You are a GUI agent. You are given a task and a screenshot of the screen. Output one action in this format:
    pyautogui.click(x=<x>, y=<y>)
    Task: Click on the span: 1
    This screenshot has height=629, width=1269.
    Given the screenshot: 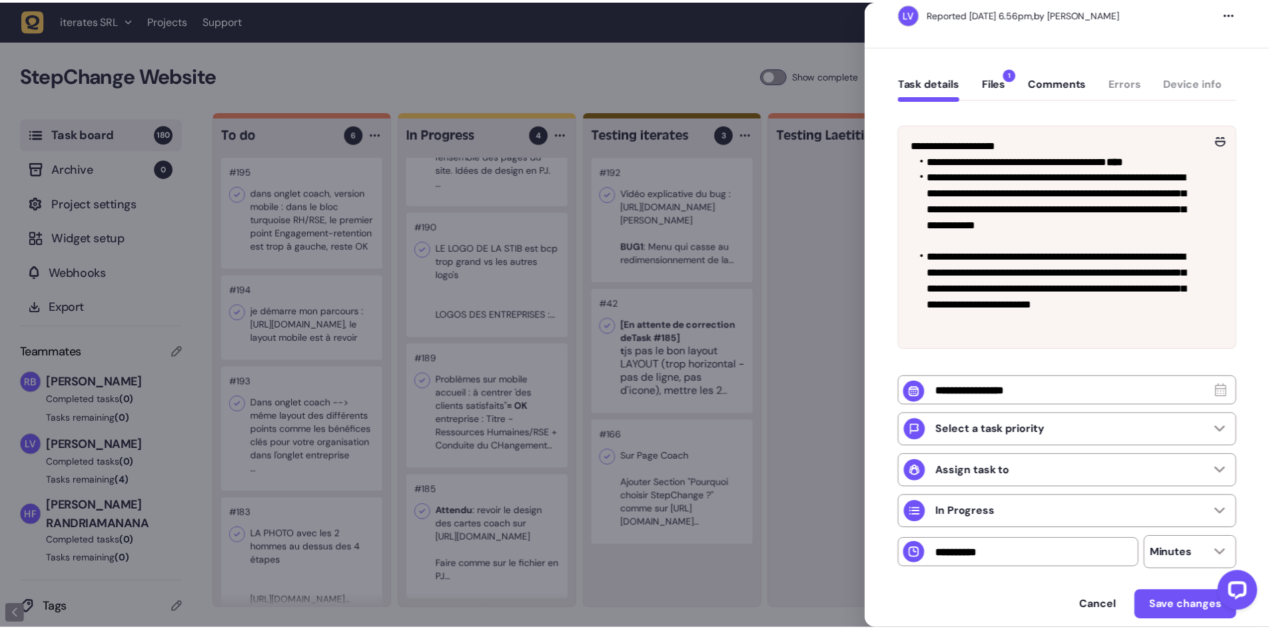 What is the action you would take?
    pyautogui.click(x=1017, y=73)
    